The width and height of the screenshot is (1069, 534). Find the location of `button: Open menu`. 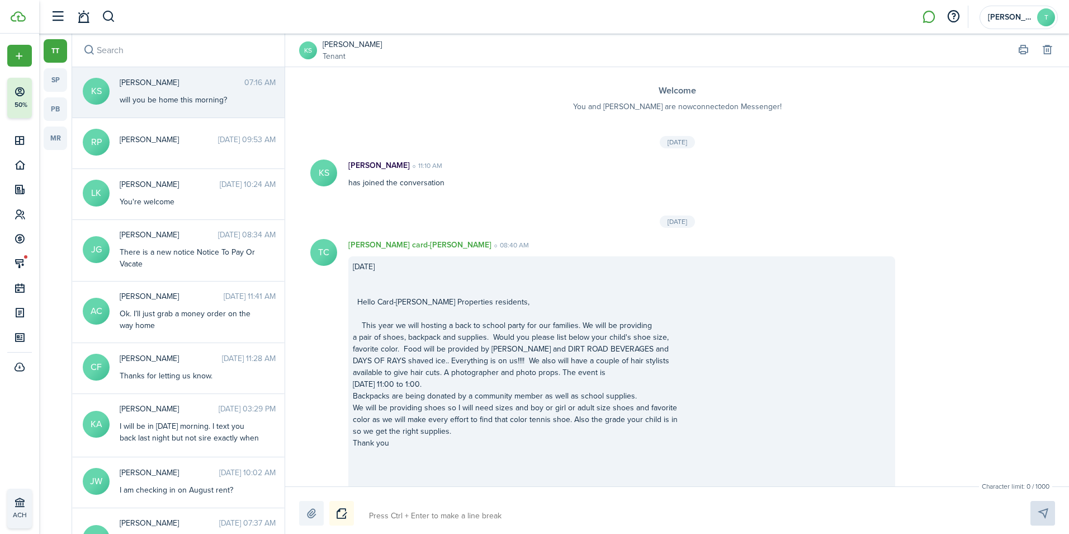

button: Open menu is located at coordinates (20, 55).